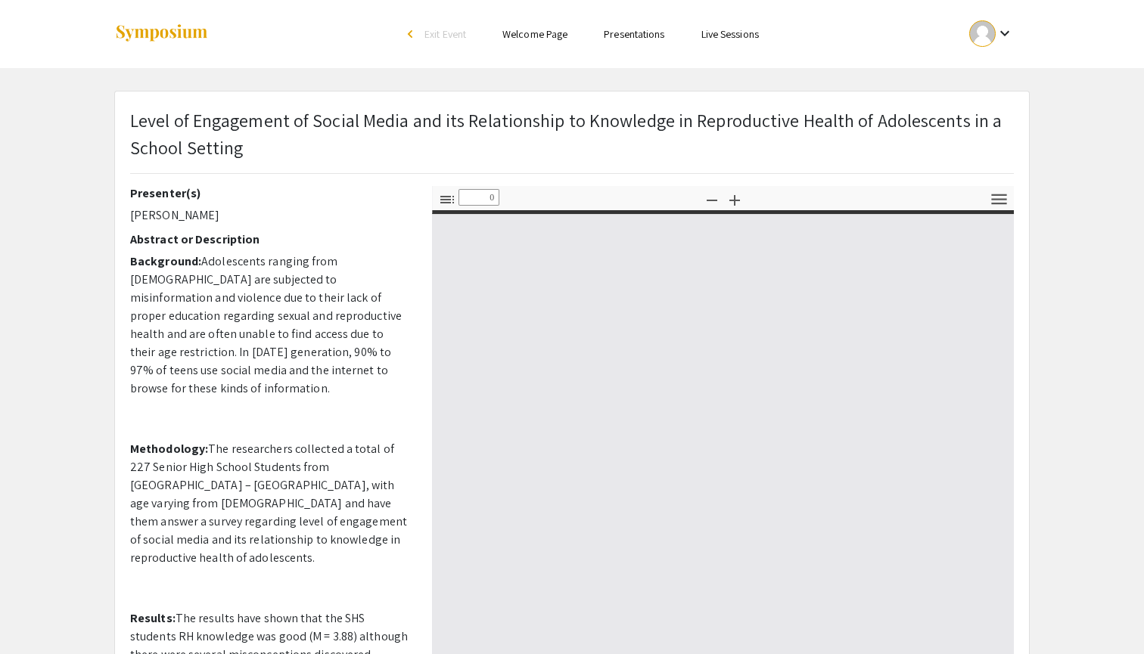  Describe the element at coordinates (991, 33) in the screenshot. I see `button: Expand account dropdown` at that location.